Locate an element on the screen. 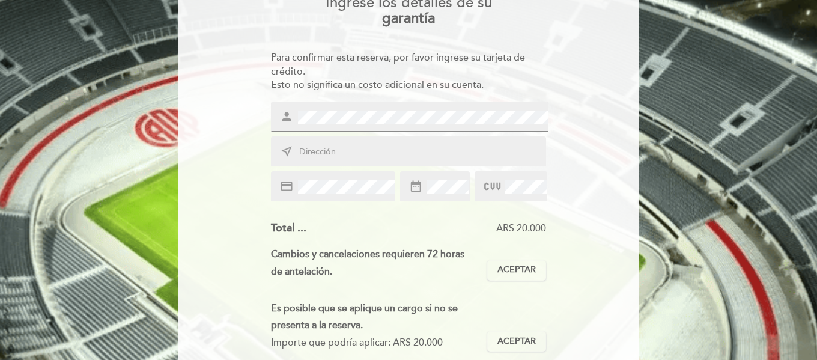 This screenshot has height=360, width=817. i: person is located at coordinates (287, 117).